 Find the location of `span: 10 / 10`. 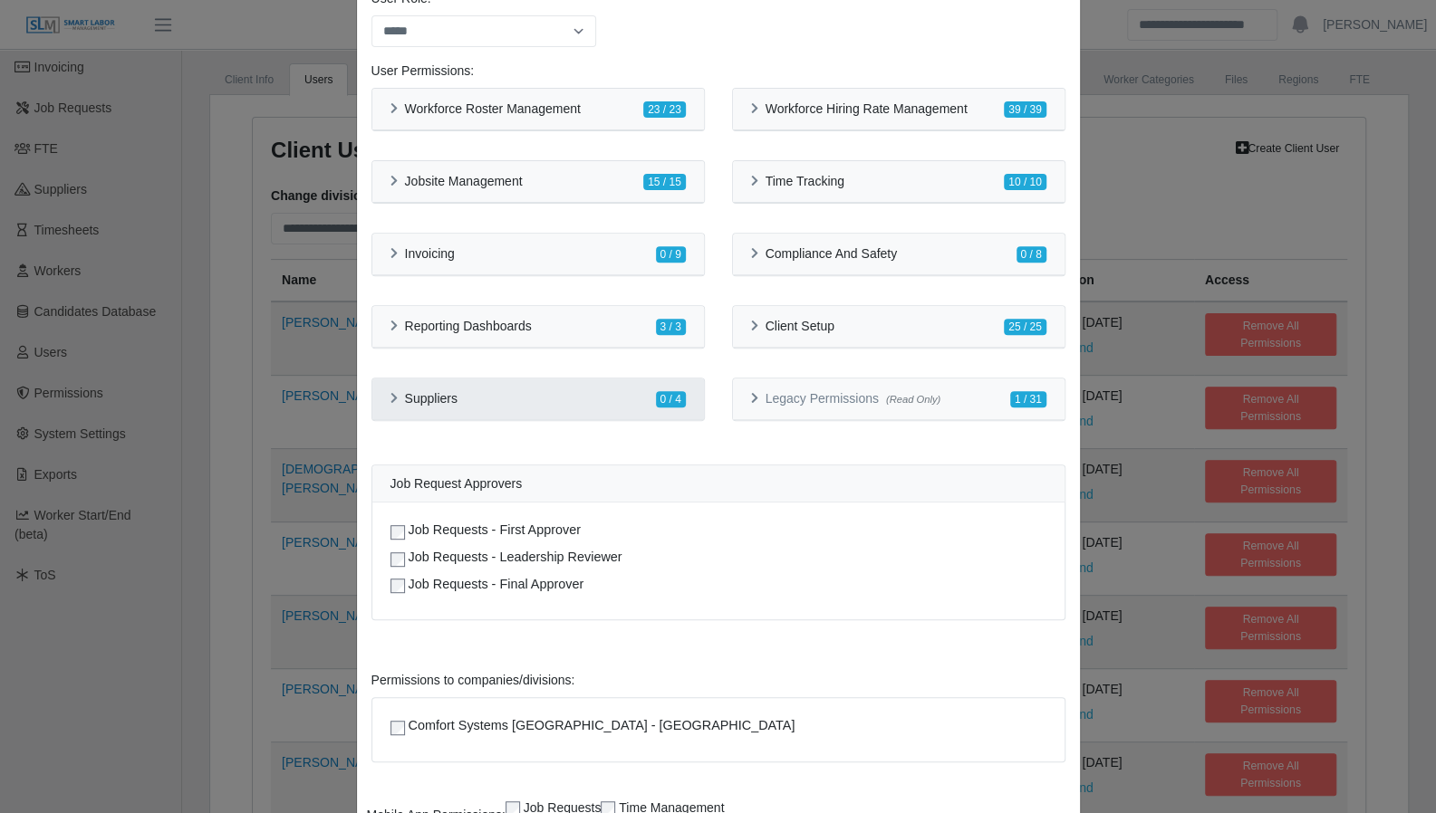

span: 10 / 10 is located at coordinates (1025, 182).